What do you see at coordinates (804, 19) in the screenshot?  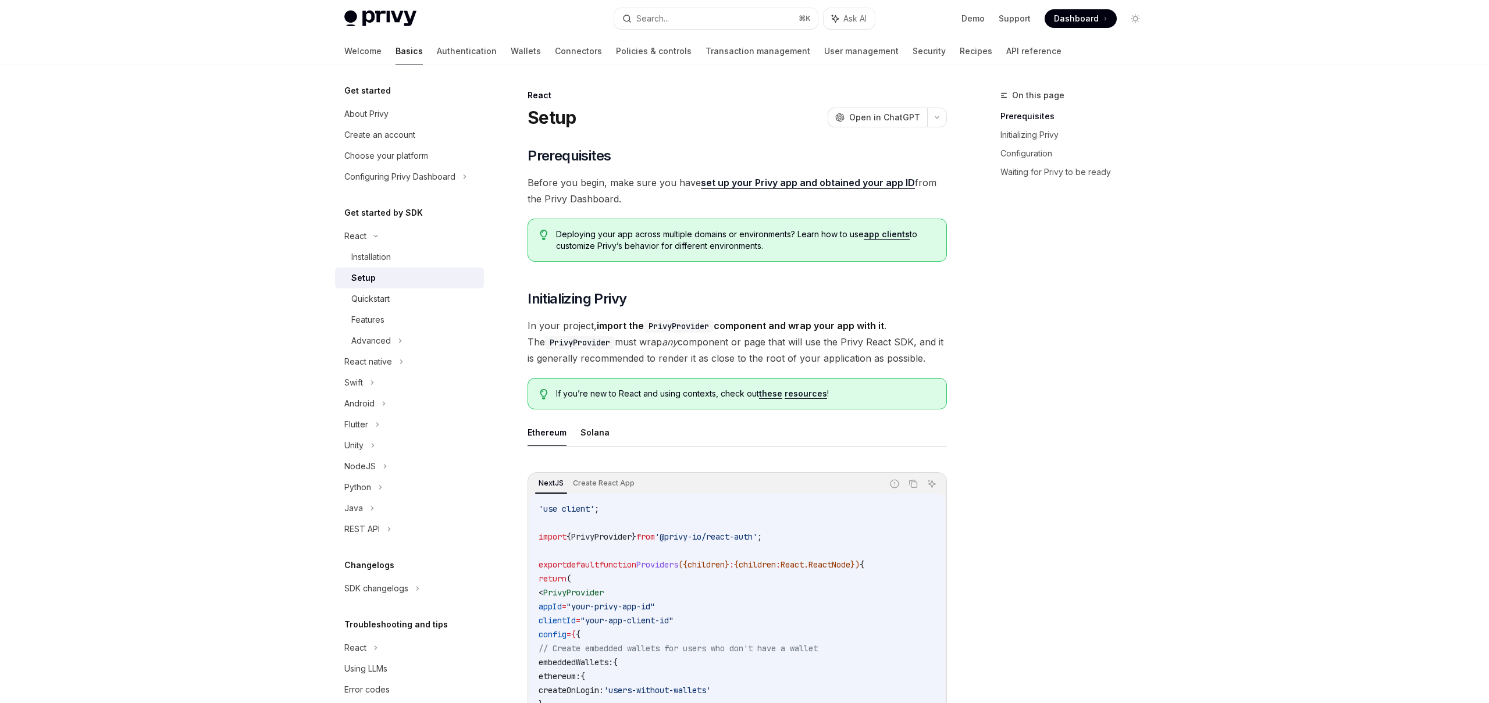 I see `span: ⌘ K` at bounding box center [804, 19].